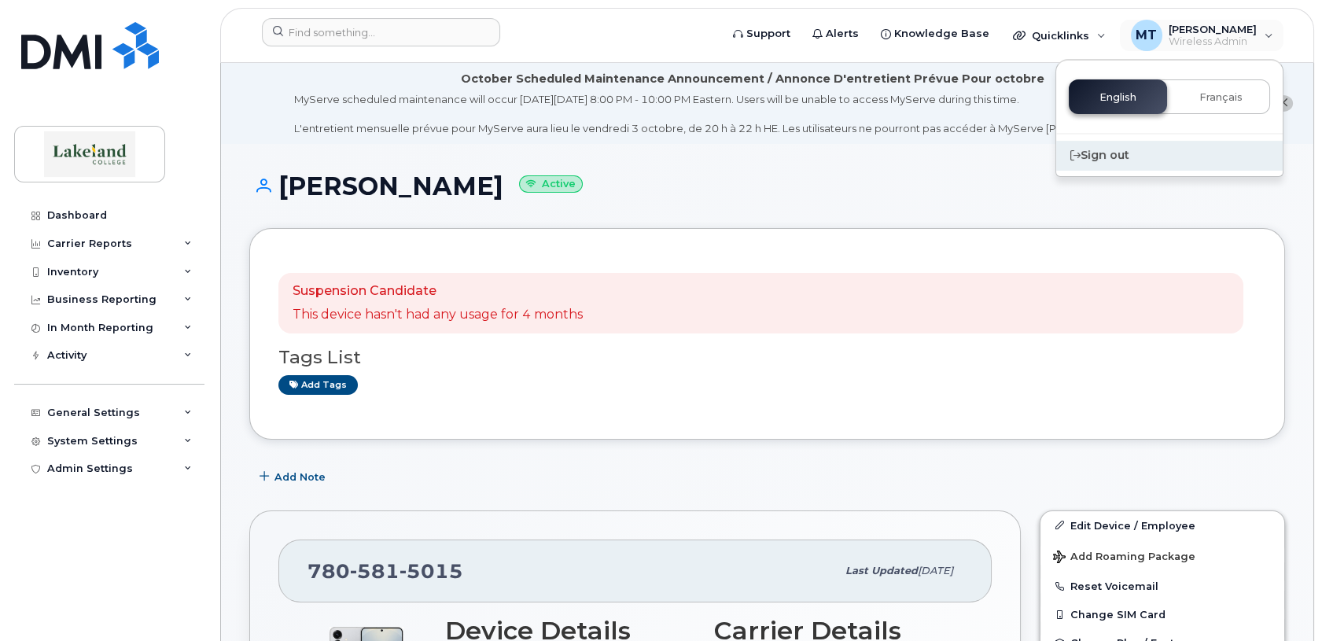  I want to click on button: Change SIM Card, so click(1163, 614).